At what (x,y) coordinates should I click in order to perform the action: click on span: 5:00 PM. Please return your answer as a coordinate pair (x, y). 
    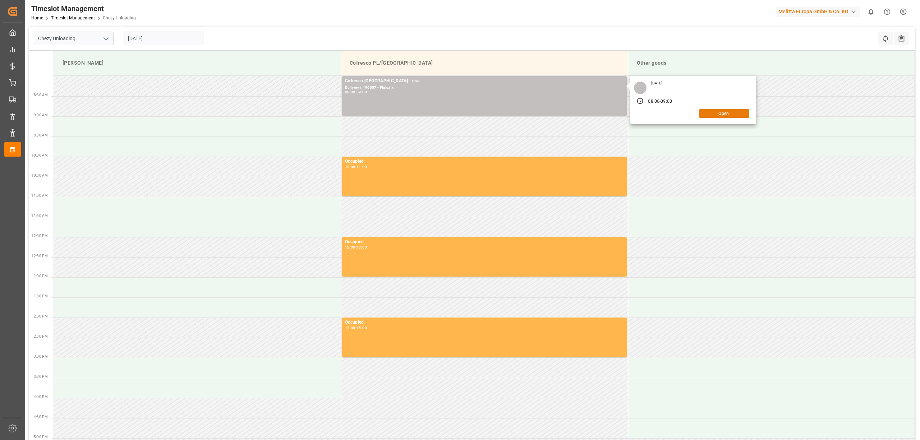
    Looking at the image, I should click on (41, 437).